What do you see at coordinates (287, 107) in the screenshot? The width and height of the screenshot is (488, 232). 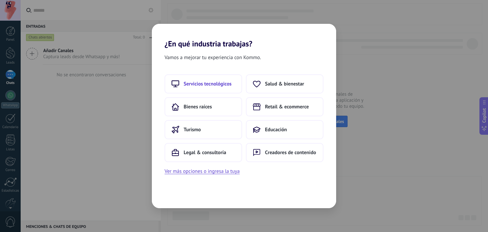 I see `span: Retail & ecommerce` at bounding box center [287, 107].